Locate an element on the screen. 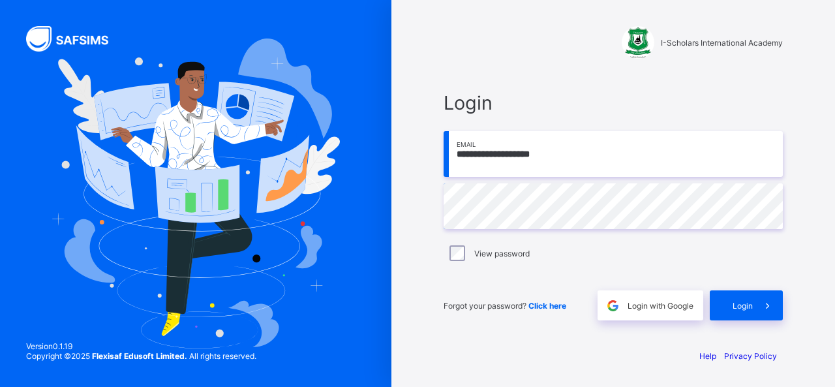 This screenshot has height=387, width=835. a: Click here is located at coordinates (547, 305).